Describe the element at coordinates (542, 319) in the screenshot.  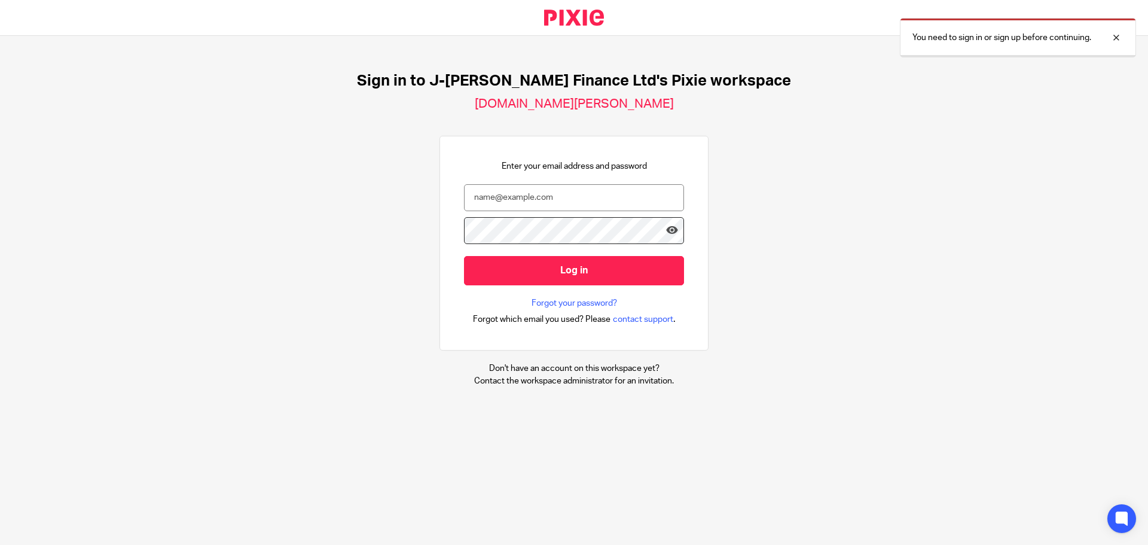
I see `span: Forgot which email you used? Please` at that location.